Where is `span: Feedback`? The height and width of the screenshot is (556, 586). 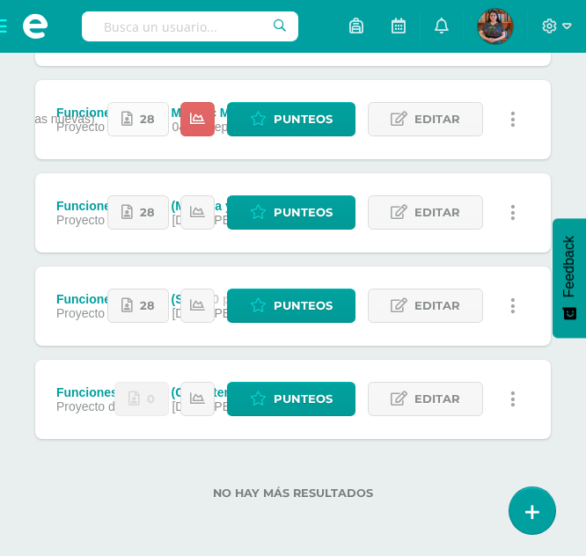 span: Feedback is located at coordinates (569, 267).